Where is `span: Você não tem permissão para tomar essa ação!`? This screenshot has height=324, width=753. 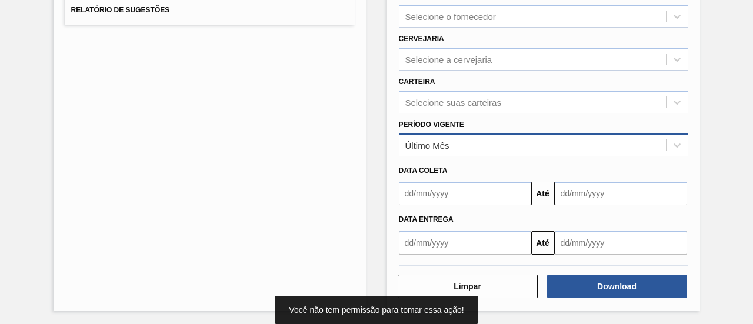 span: Você não tem permissão para tomar essa ação! is located at coordinates (376, 310).